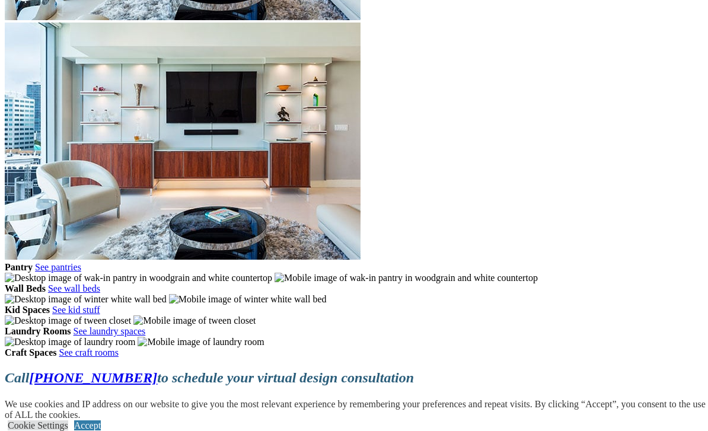 This screenshot has width=708, height=431. I want to click on img: Desktop image of wak-in pantry in woodgrain and white countertop, so click(138, 278).